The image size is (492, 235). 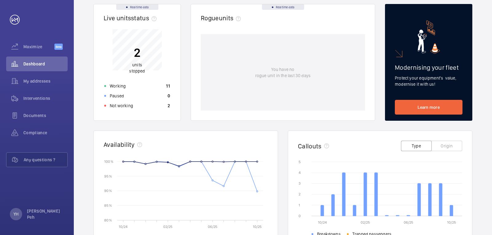 I want to click on span: Beta, so click(x=58, y=47).